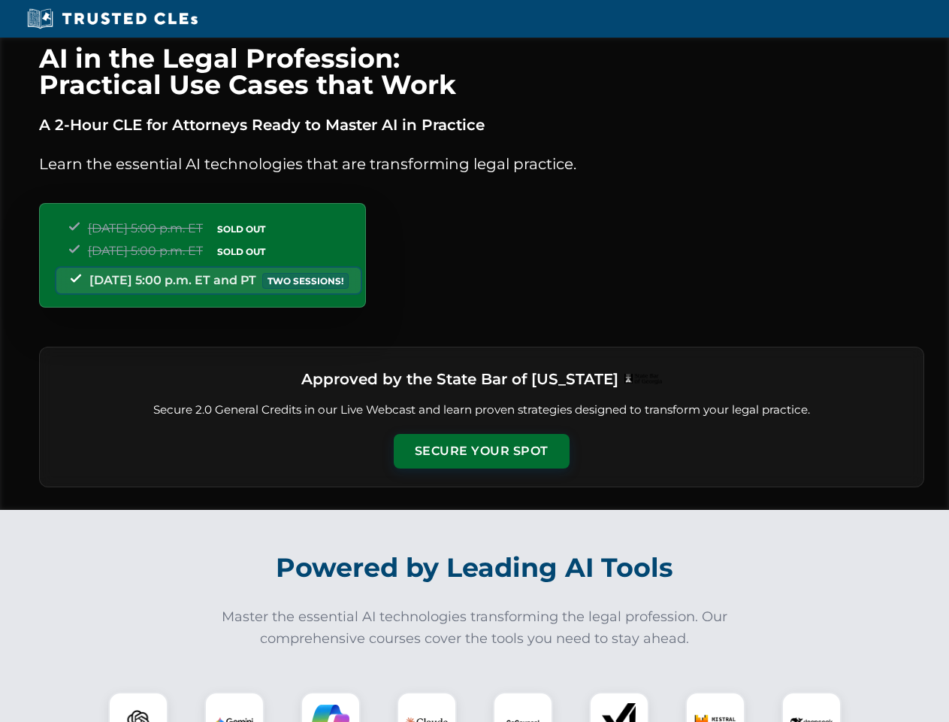  I want to click on p: Master the essential AI technologies transforming the legal profession. Our comprehensive courses..., so click(475, 628).